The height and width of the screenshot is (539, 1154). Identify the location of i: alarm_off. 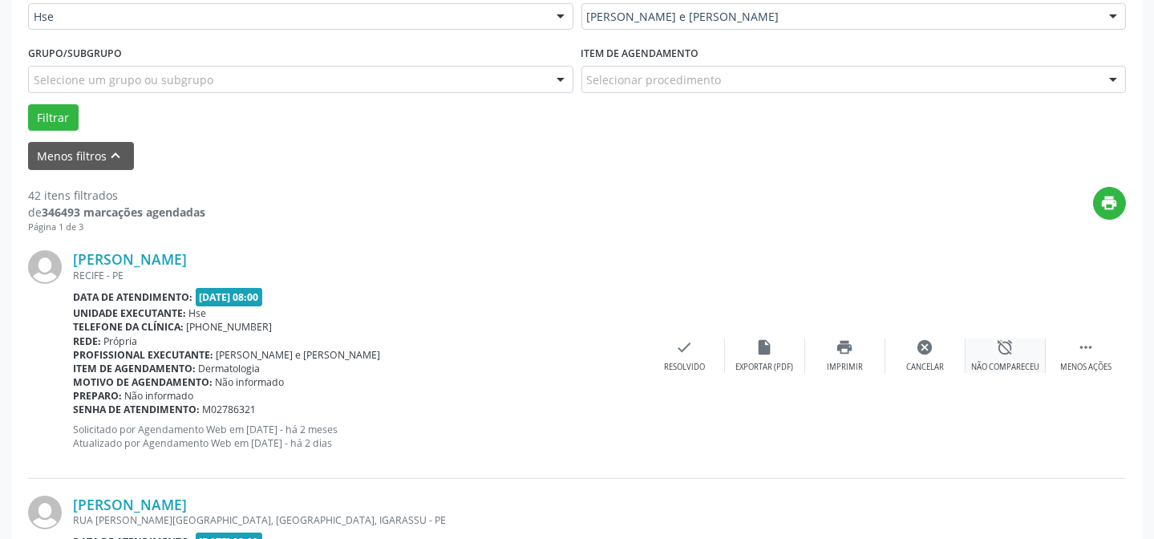
(1006, 347).